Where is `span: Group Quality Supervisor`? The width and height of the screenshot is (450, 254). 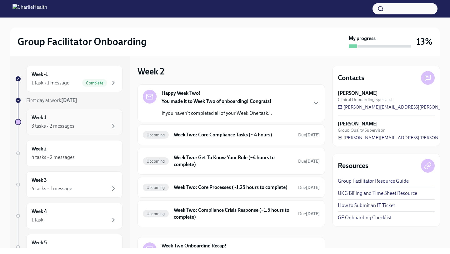 span: Group Quality Supervisor is located at coordinates (361, 130).